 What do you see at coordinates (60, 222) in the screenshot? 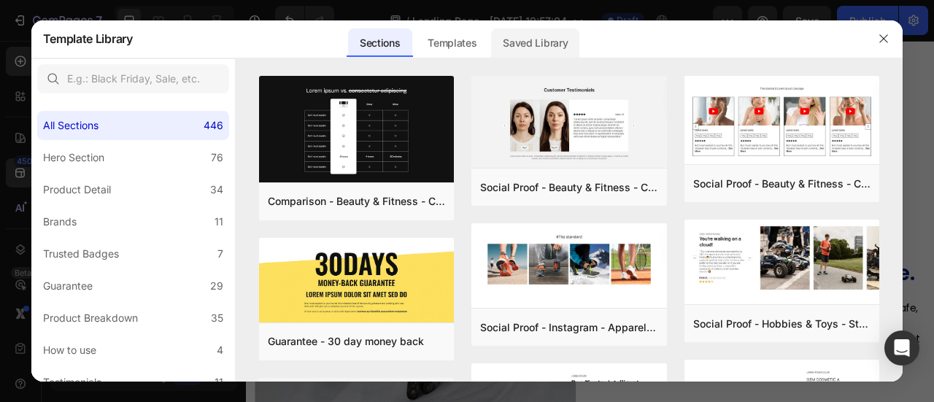
I see `div: Brands` at bounding box center [60, 222].